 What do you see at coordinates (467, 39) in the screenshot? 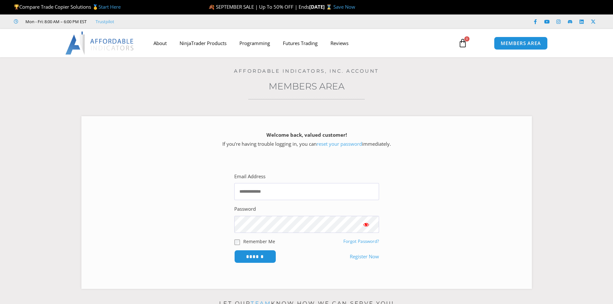
I see `span: 0` at bounding box center [467, 39].